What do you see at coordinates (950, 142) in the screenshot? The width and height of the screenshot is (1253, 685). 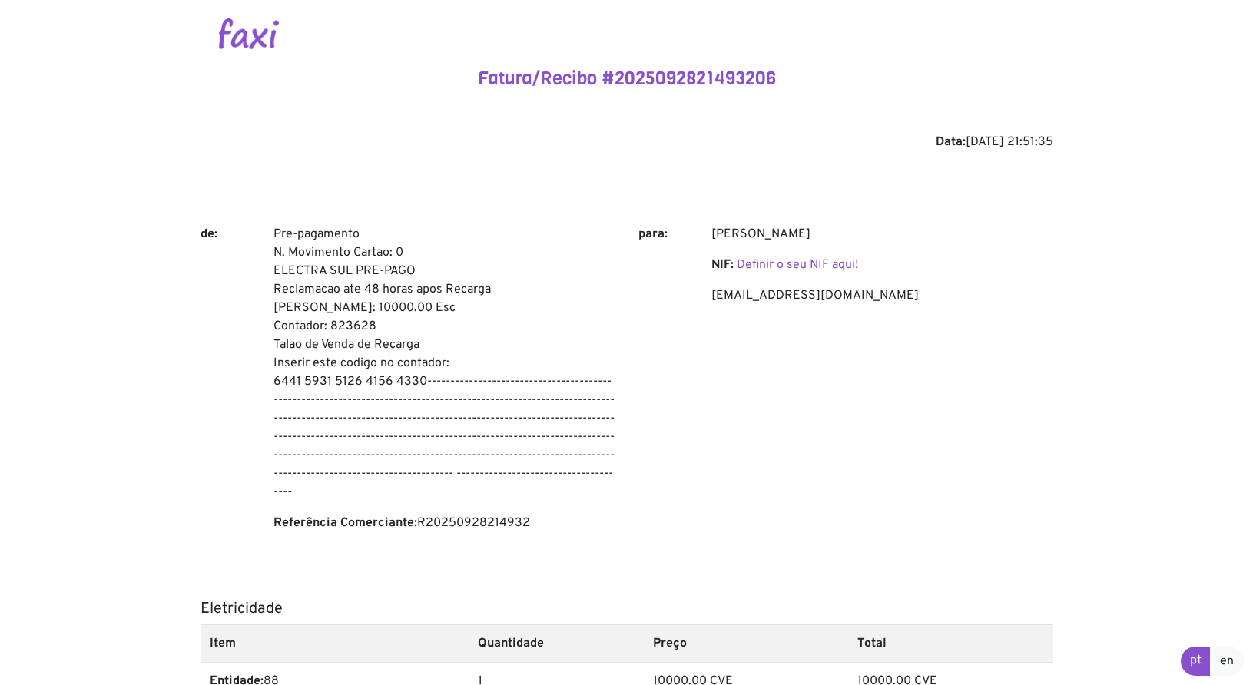 I see `b: Data:` at bounding box center [950, 142].